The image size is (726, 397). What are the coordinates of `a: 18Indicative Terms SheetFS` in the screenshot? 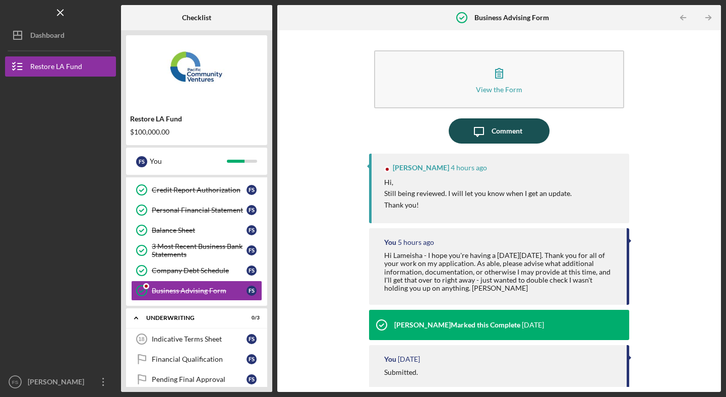 It's located at (197, 339).